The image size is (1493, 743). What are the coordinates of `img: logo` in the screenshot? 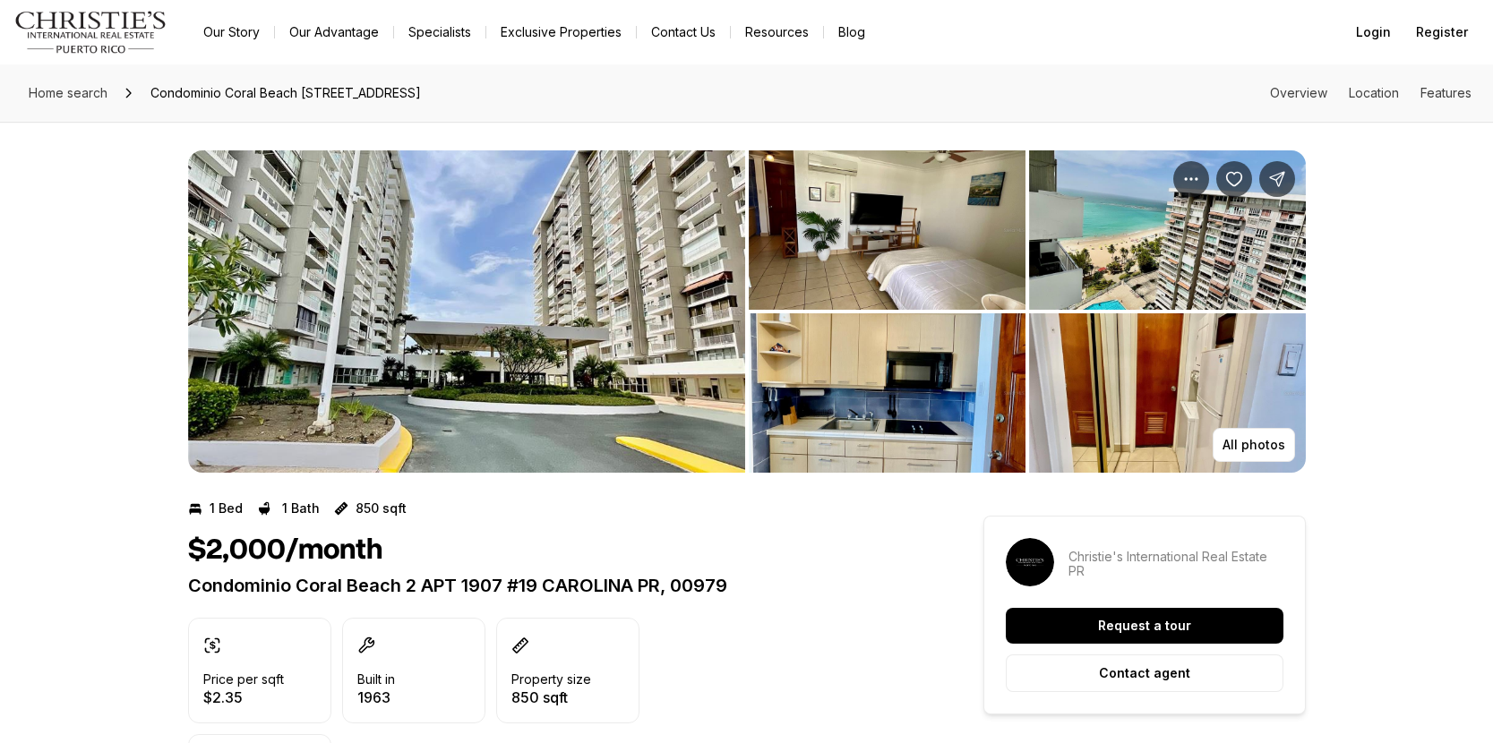 It's located at (90, 32).